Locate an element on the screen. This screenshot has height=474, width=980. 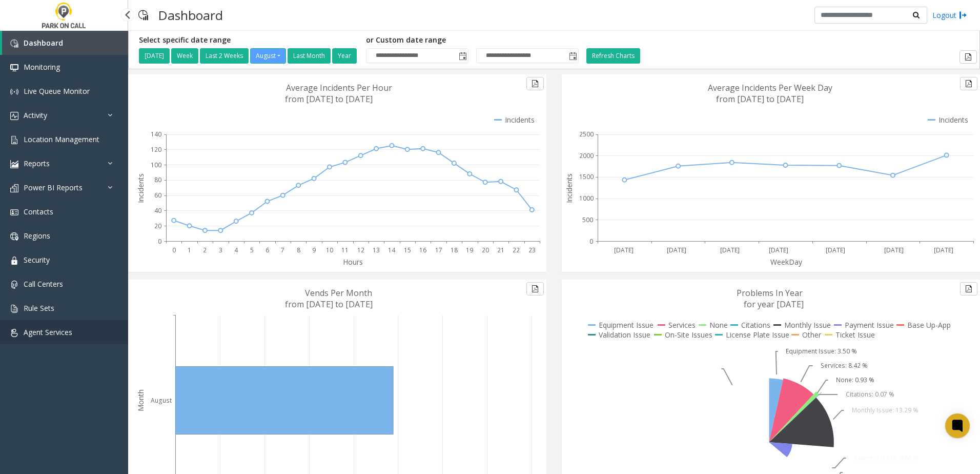
text: 1500 is located at coordinates (586, 176).